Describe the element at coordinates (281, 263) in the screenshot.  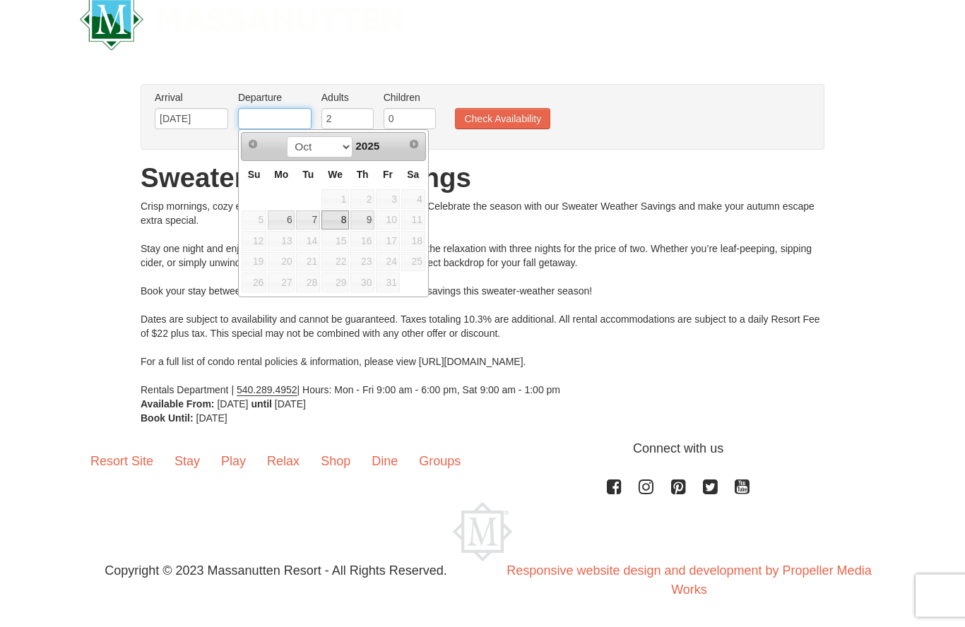
I see `span: 20` at that location.